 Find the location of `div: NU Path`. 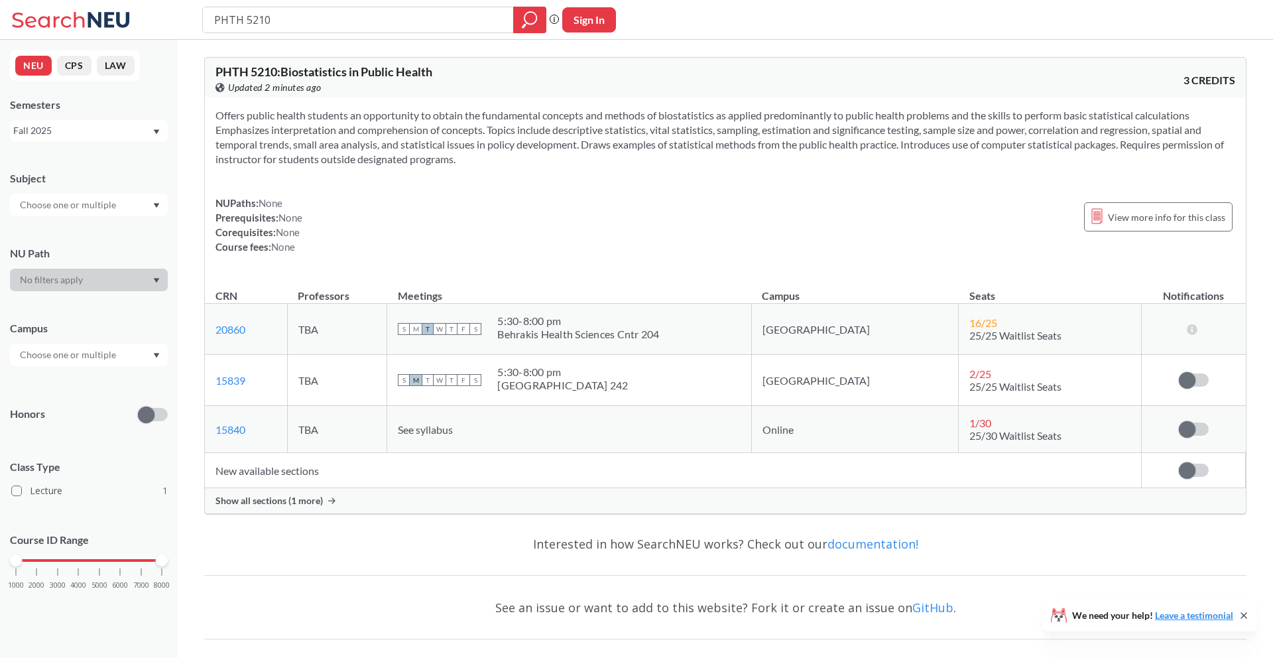

div: NU Path is located at coordinates (89, 253).